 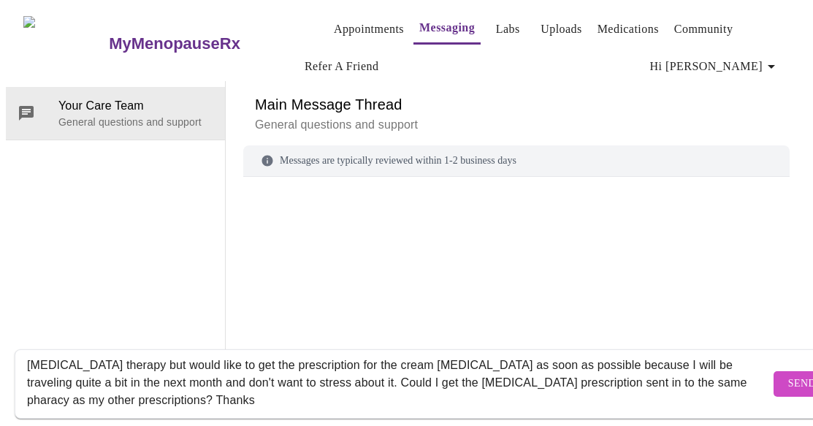 What do you see at coordinates (398, 384) in the screenshot?
I see `textarea: Send a message about your appointment` at bounding box center [398, 384].